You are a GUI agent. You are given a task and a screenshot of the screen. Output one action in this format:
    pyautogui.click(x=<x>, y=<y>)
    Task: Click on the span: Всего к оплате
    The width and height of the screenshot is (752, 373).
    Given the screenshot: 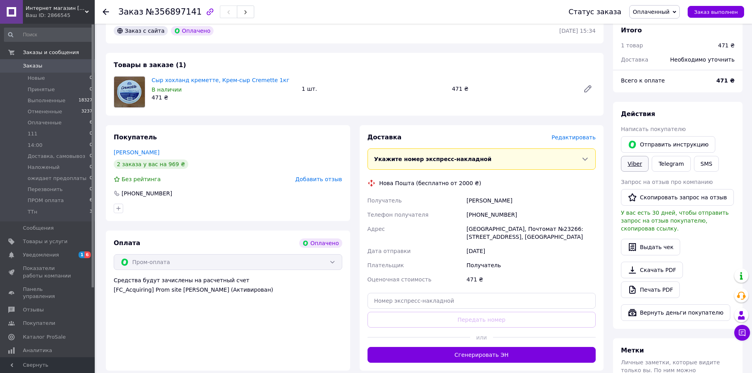 What is the action you would take?
    pyautogui.click(x=642, y=80)
    